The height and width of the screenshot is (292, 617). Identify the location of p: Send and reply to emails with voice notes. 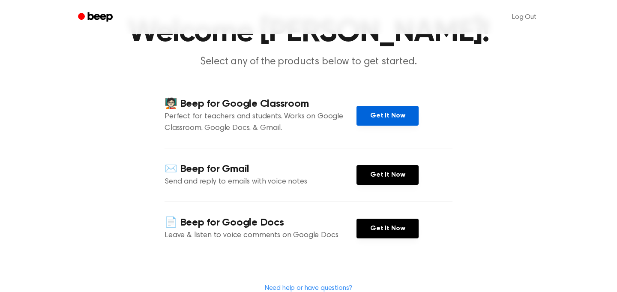
(260, 182).